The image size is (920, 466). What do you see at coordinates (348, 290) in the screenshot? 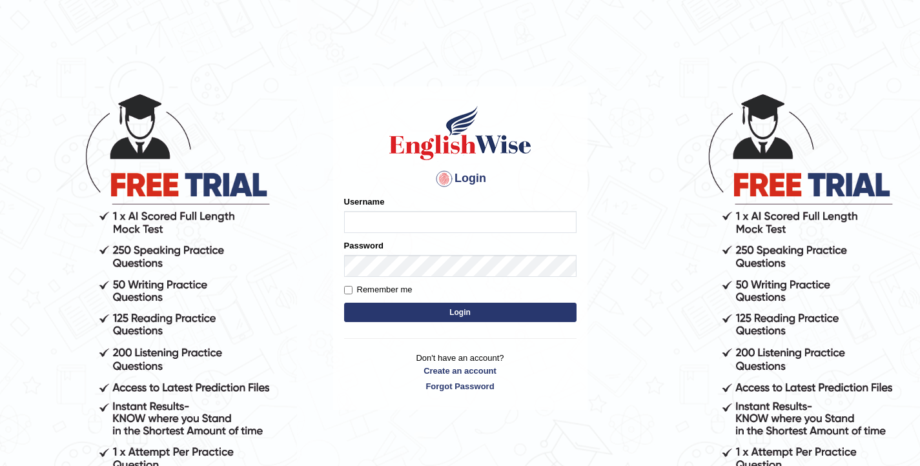
I see `input: Remember me` at bounding box center [348, 290].